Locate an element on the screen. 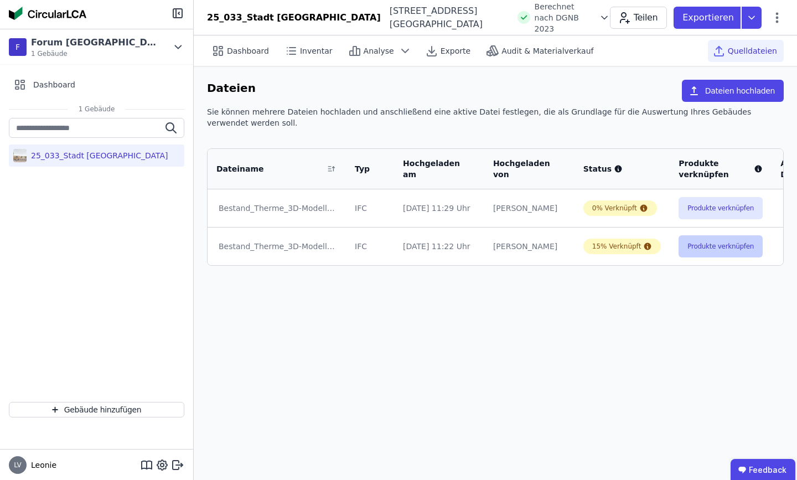  span: Inventar is located at coordinates (316, 51).